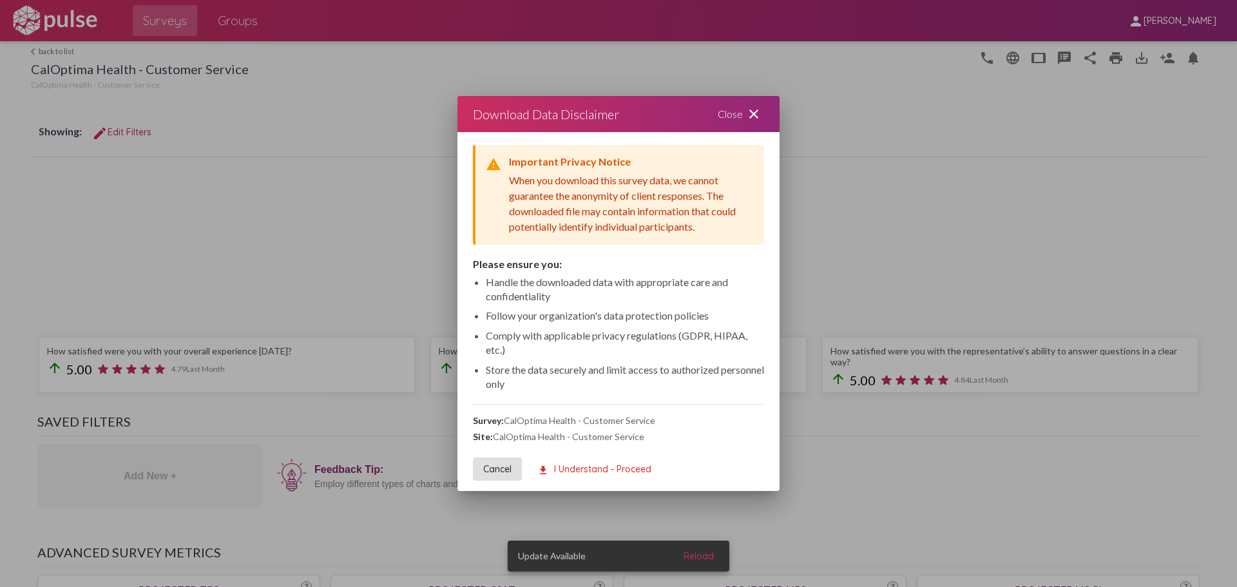 This screenshot has height=587, width=1237. Describe the element at coordinates (699, 556) in the screenshot. I see `button: Reload` at that location.